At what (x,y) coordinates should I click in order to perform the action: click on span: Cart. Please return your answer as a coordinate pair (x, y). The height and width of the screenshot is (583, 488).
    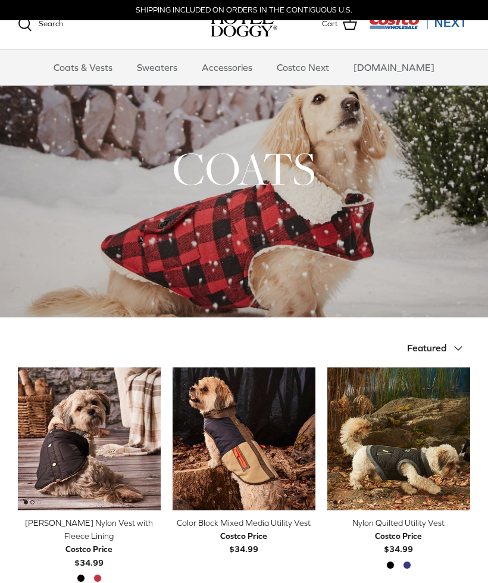
    Looking at the image, I should click on (330, 24).